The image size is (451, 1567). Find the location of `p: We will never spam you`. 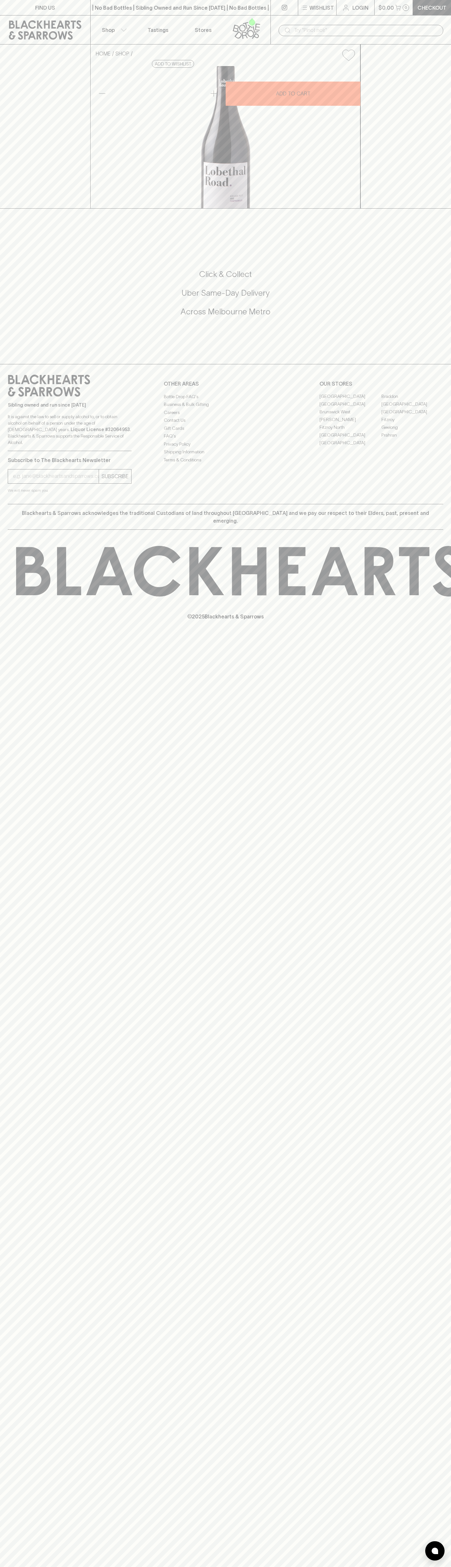

p: We will never spam you is located at coordinates (70, 490).